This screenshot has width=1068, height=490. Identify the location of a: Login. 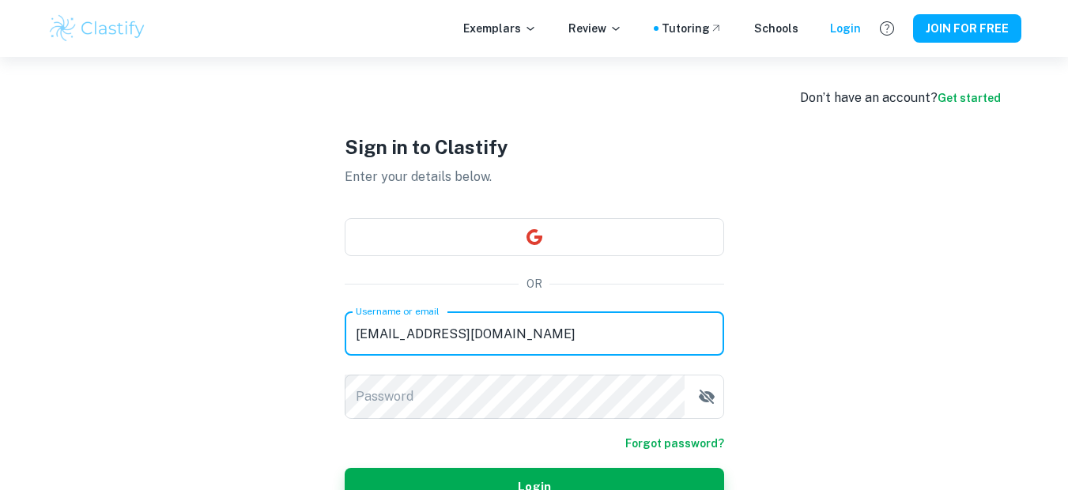
(845, 28).